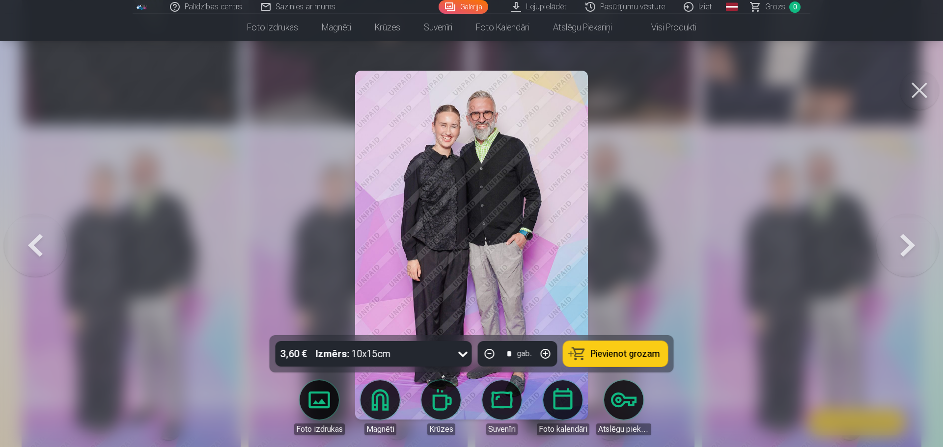 The height and width of the screenshot is (447, 943). Describe the element at coordinates (333, 354) in the screenshot. I see `strong: Izmērs :` at that location.